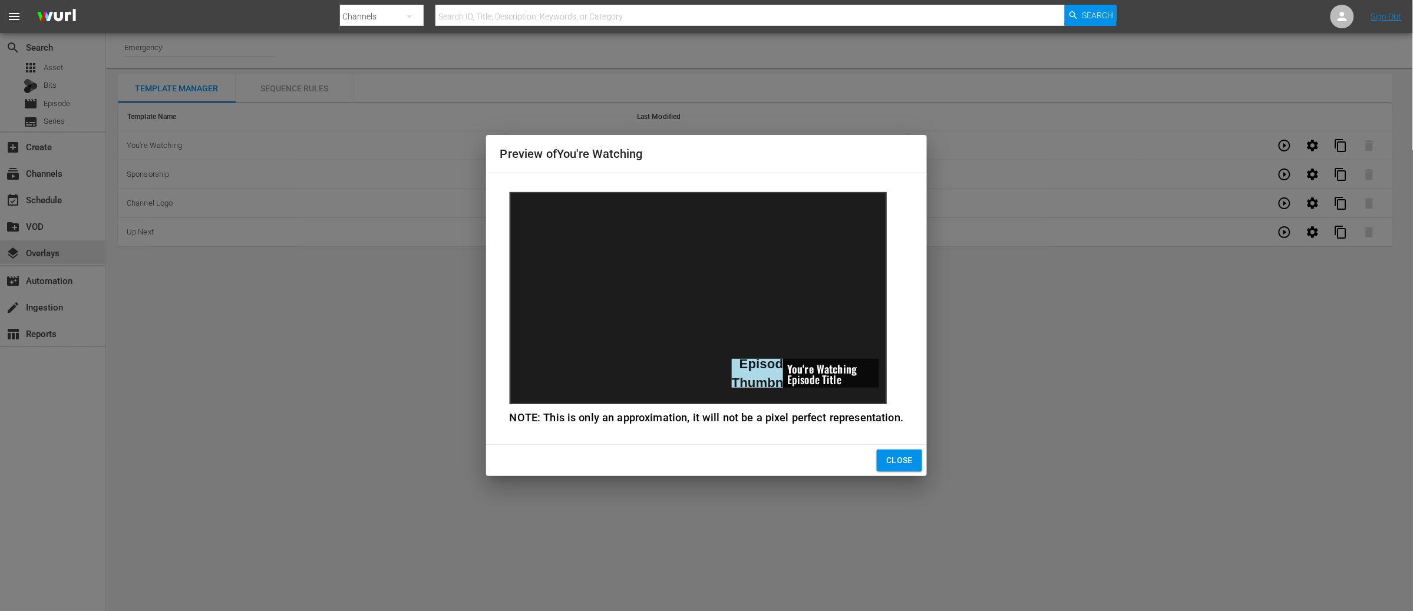  What do you see at coordinates (814, 379) in the screenshot?
I see `span: Episode Title` at bounding box center [814, 379].